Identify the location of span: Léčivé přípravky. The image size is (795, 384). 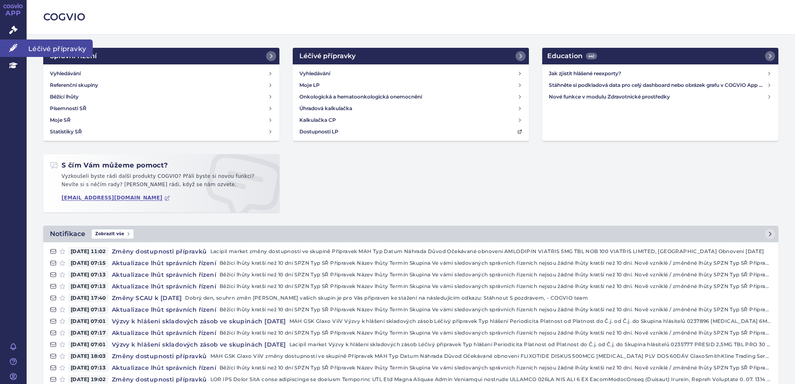
(59, 48).